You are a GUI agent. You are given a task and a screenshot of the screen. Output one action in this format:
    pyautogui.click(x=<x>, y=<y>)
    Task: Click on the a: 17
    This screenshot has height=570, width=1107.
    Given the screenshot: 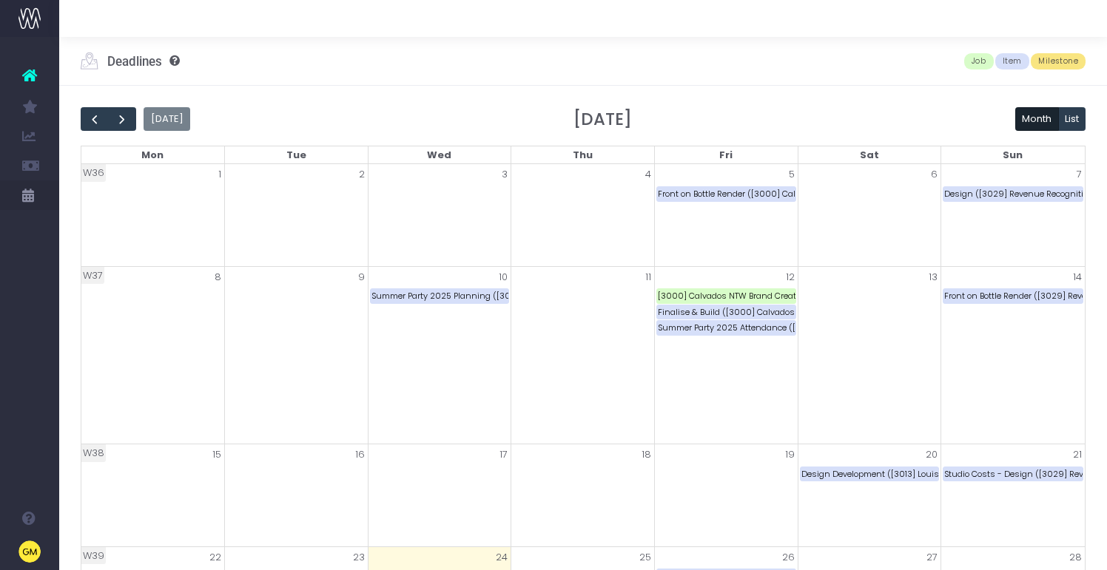 What is the action you would take?
    pyautogui.click(x=503, y=455)
    